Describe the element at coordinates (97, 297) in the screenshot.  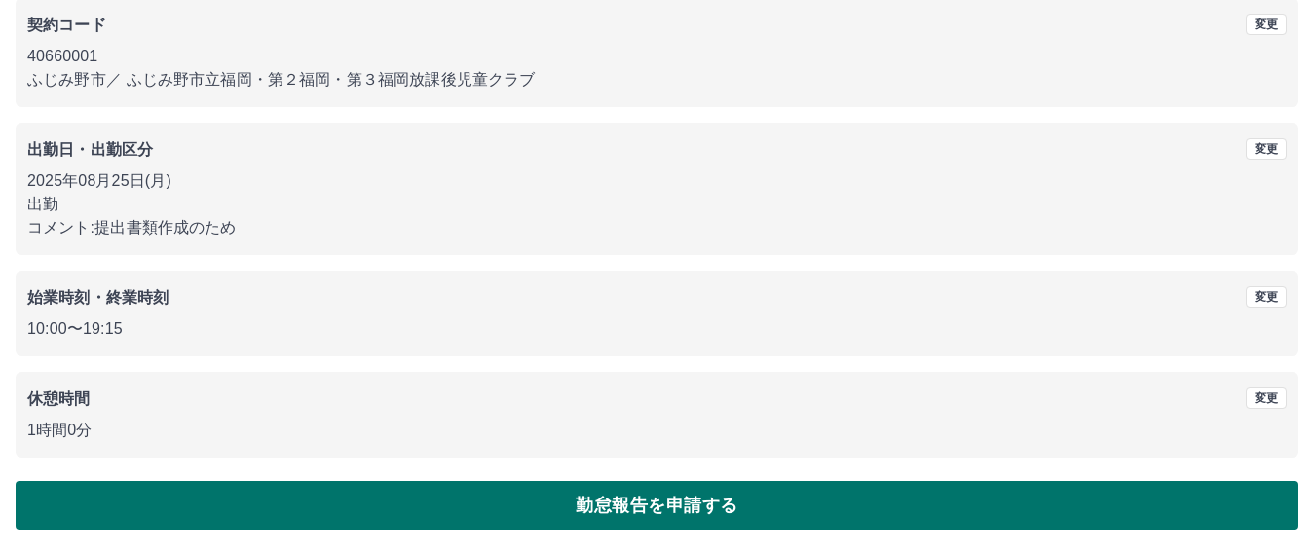
I see `b: 始業時刻・終業時刻` at that location.